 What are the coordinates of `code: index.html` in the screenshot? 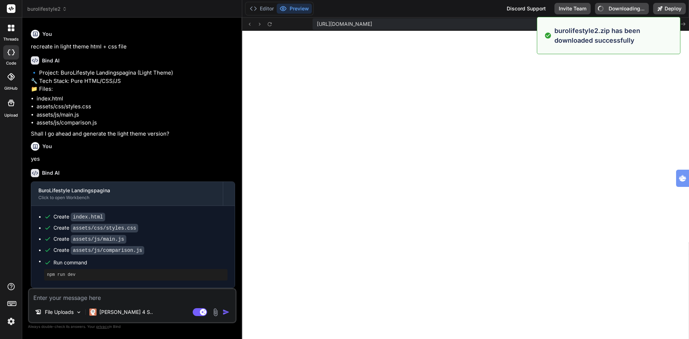 It's located at (88, 217).